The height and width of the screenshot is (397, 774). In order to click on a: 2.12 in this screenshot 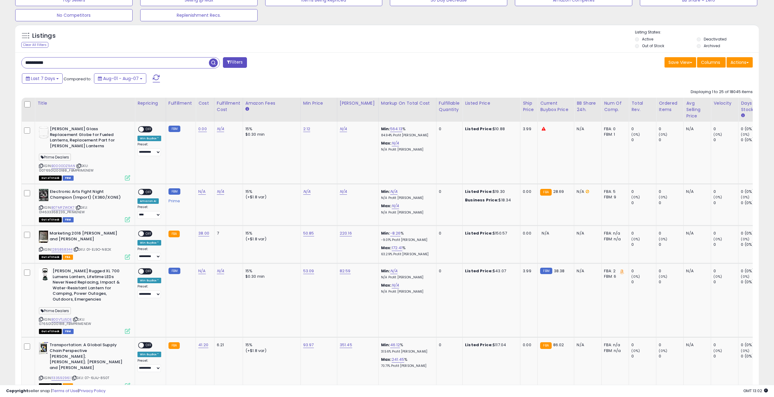, I will do `click(307, 129)`.